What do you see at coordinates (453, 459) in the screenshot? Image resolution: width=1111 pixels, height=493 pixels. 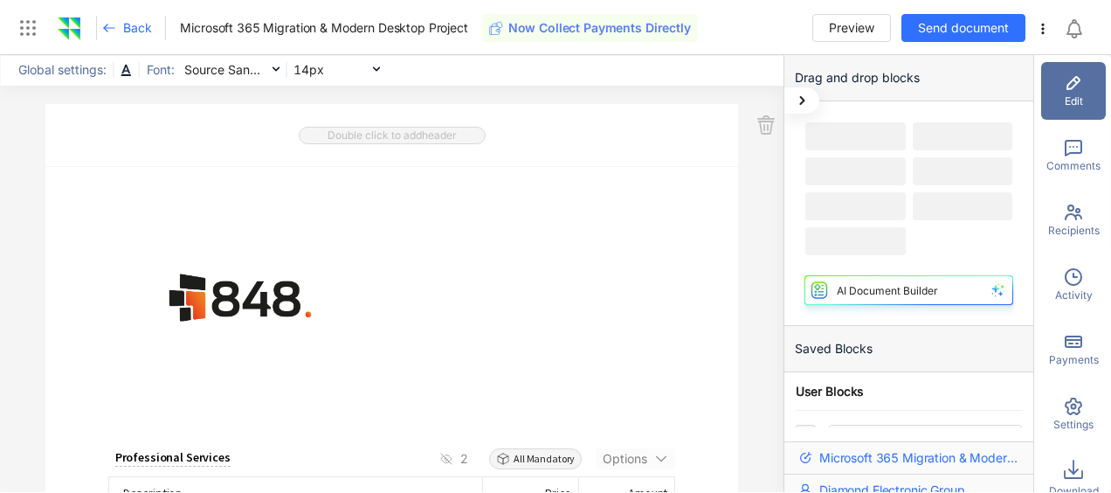 I see `button: 2` at bounding box center [453, 459].